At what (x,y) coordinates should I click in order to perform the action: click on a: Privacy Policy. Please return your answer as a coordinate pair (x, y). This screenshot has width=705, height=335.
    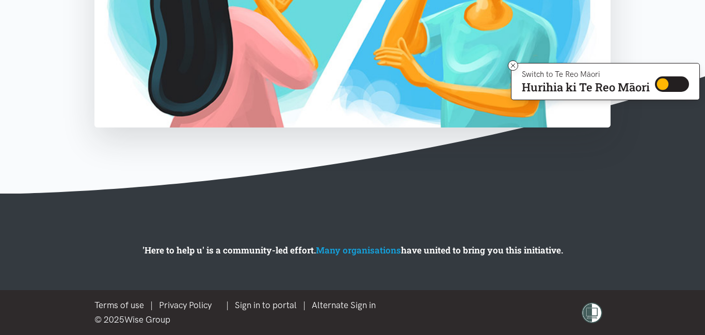
    Looking at the image, I should click on (185, 305).